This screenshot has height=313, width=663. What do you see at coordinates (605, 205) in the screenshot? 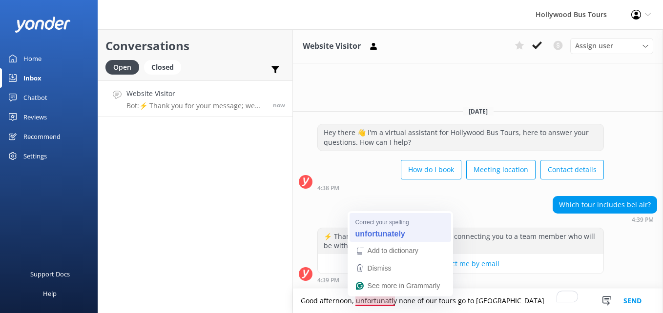
I see `div: Which tour includes bel air?` at bounding box center [605, 205].